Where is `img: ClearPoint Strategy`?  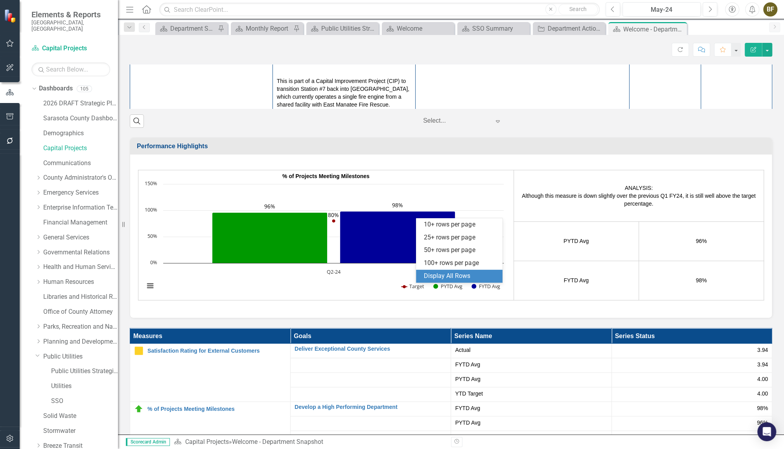
img: ClearPoint Strategy is located at coordinates (11, 16).